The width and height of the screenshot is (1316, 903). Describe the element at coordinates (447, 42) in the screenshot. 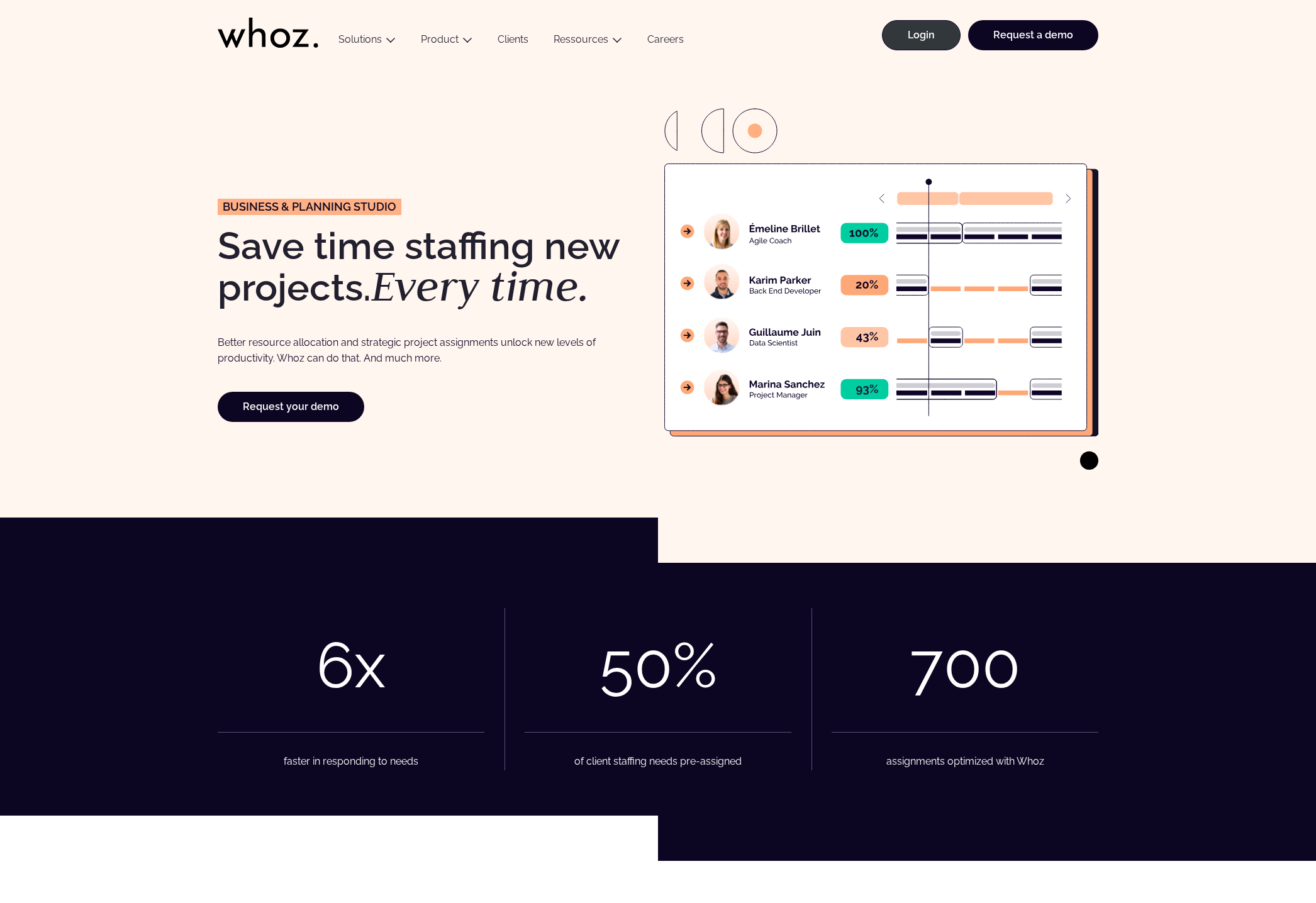

I see `button: Product` at that location.